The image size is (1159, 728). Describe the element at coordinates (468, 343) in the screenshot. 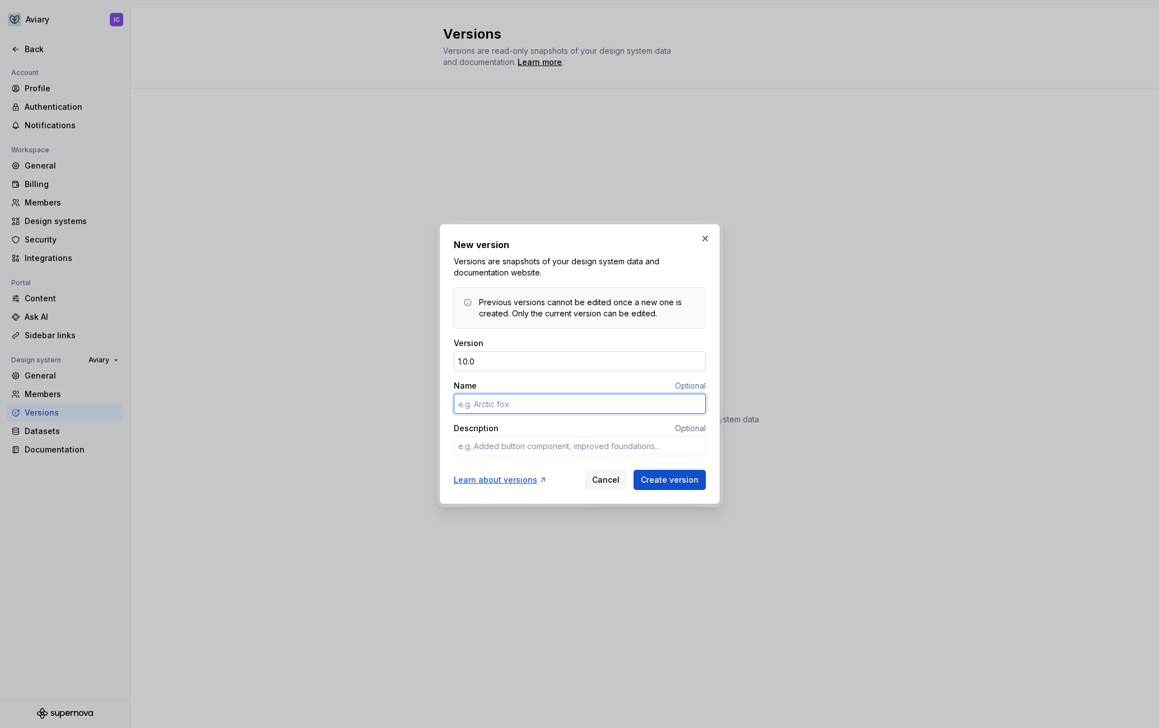

I see `label: Version` at that location.